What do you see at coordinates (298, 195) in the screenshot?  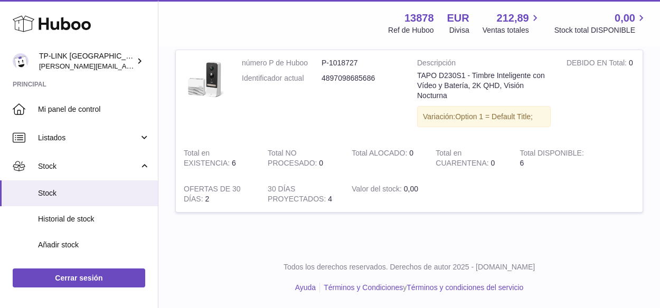 I see `strong: 30 DÍAS PROYECTADOS` at bounding box center [298, 195].